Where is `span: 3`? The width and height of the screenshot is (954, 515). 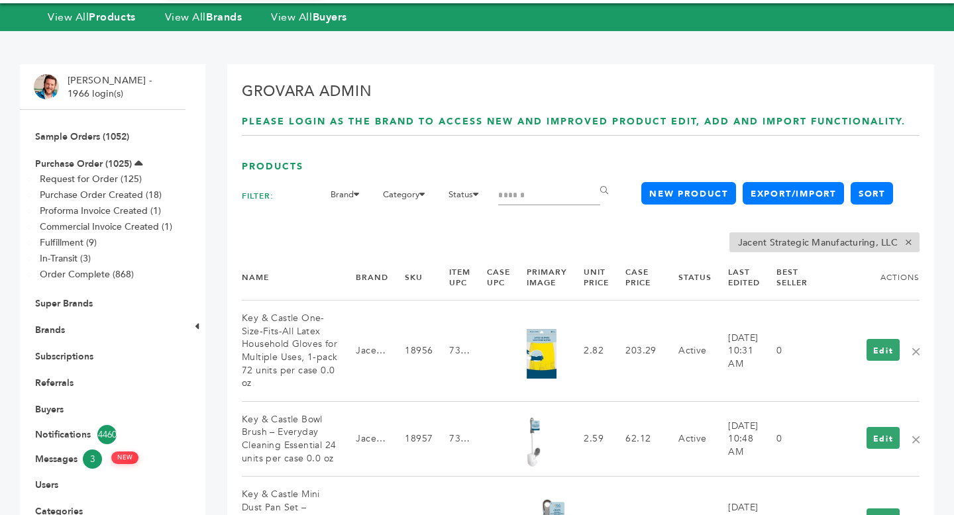 span: 3 is located at coordinates (92, 459).